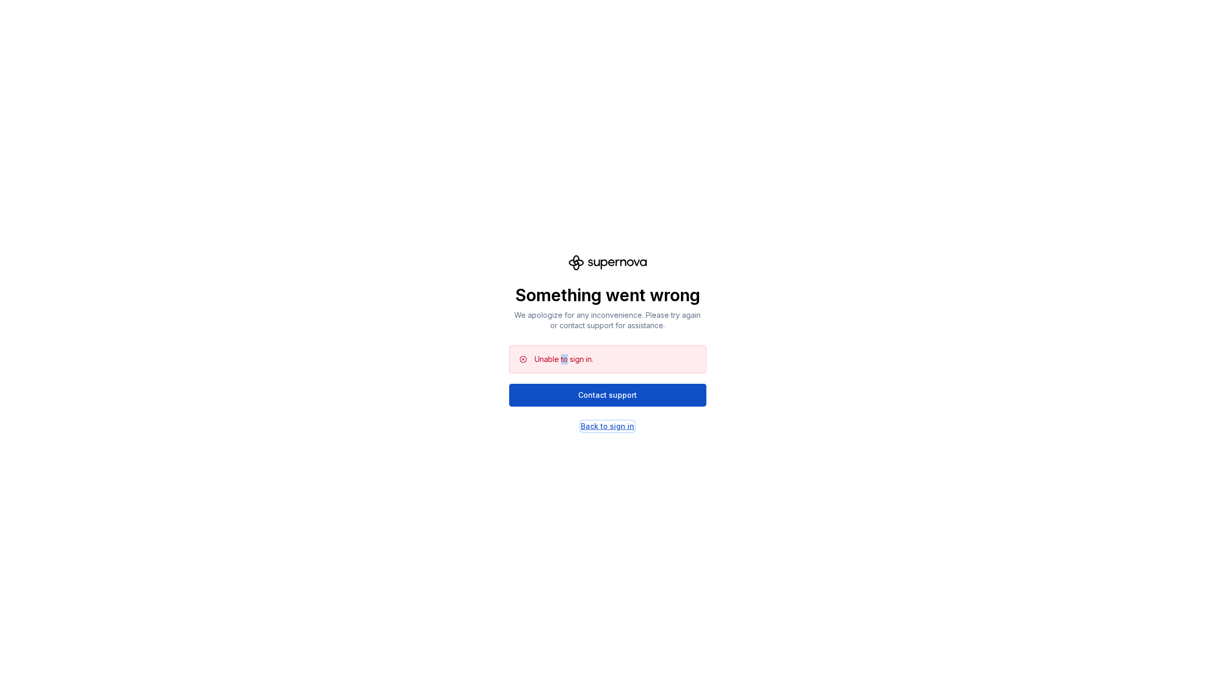 This screenshot has height=686, width=1215. Describe the element at coordinates (607, 395) in the screenshot. I see `span: Contact support` at that location.